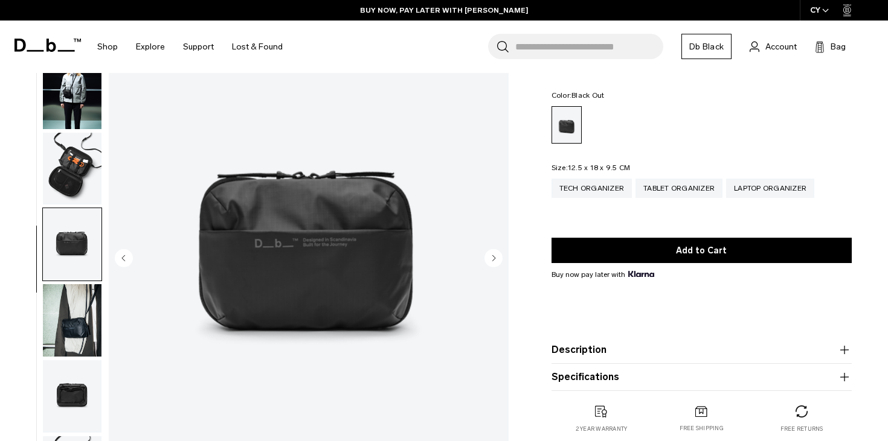  I want to click on button: Bag, so click(830, 46).